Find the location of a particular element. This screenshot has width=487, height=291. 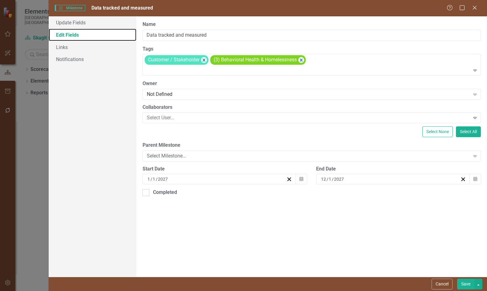

a: Update Fields is located at coordinates (92, 22).